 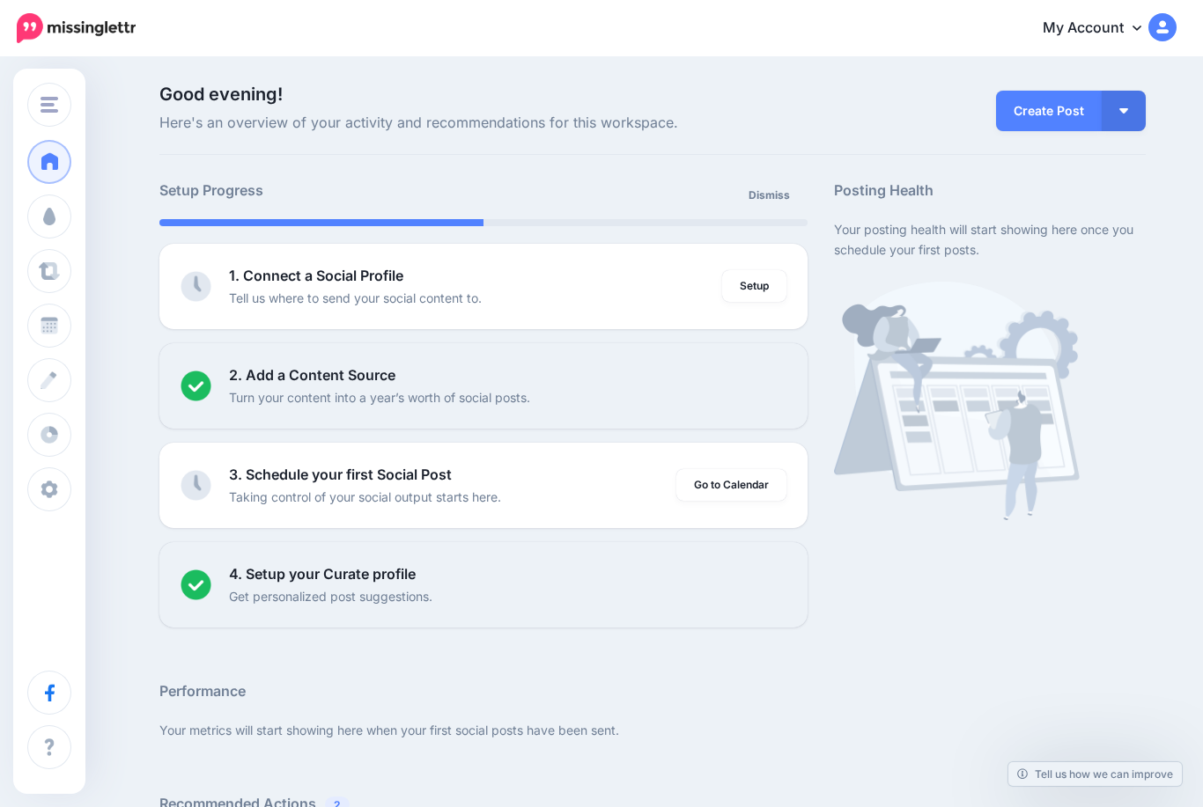 What do you see at coordinates (340, 475) in the screenshot?
I see `b: 3. Schedule your first Social Post` at bounding box center [340, 475].